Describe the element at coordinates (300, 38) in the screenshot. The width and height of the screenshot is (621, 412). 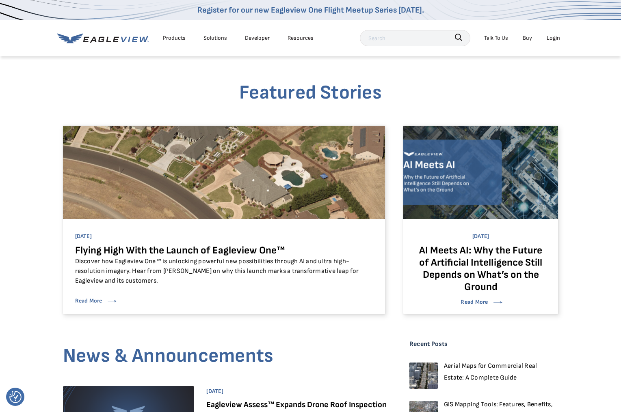
I see `div: Resources` at that location.